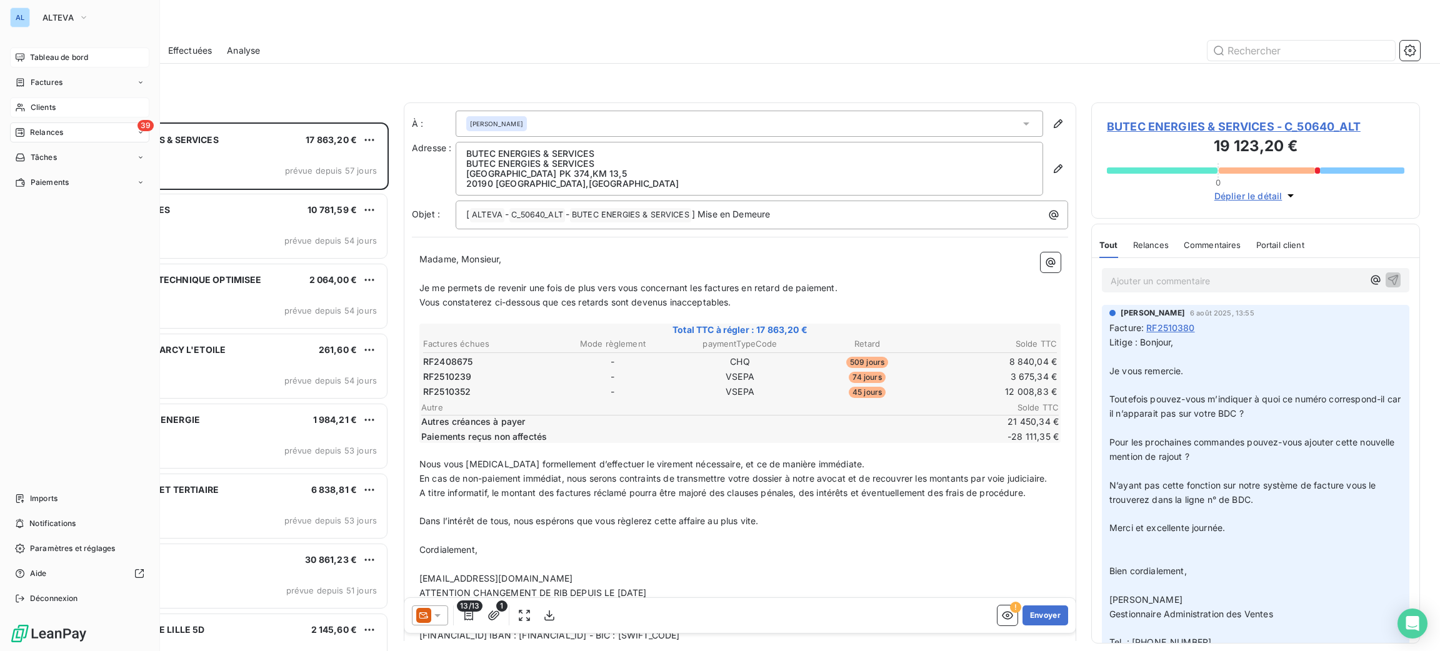  Describe the element at coordinates (447, 362) in the screenshot. I see `span: RF2408675` at that location.